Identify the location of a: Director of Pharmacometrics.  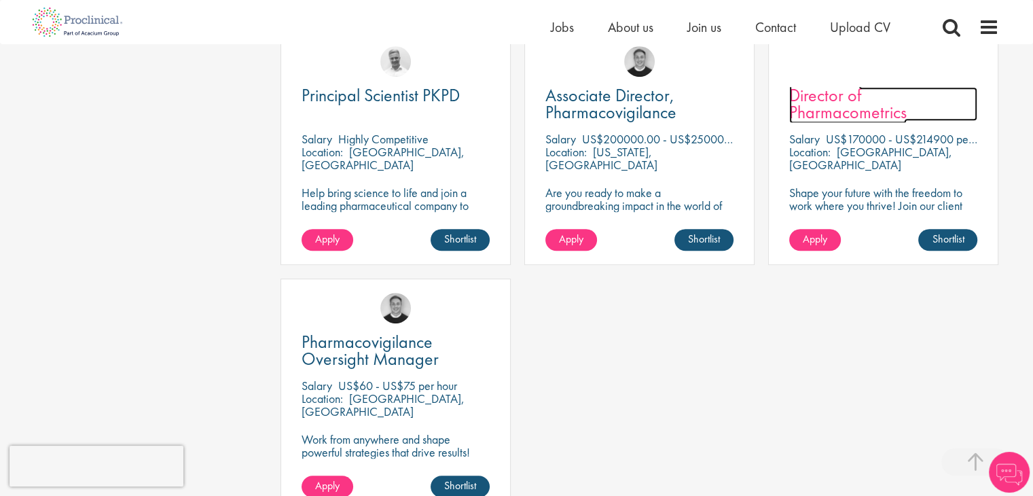
(883, 104).